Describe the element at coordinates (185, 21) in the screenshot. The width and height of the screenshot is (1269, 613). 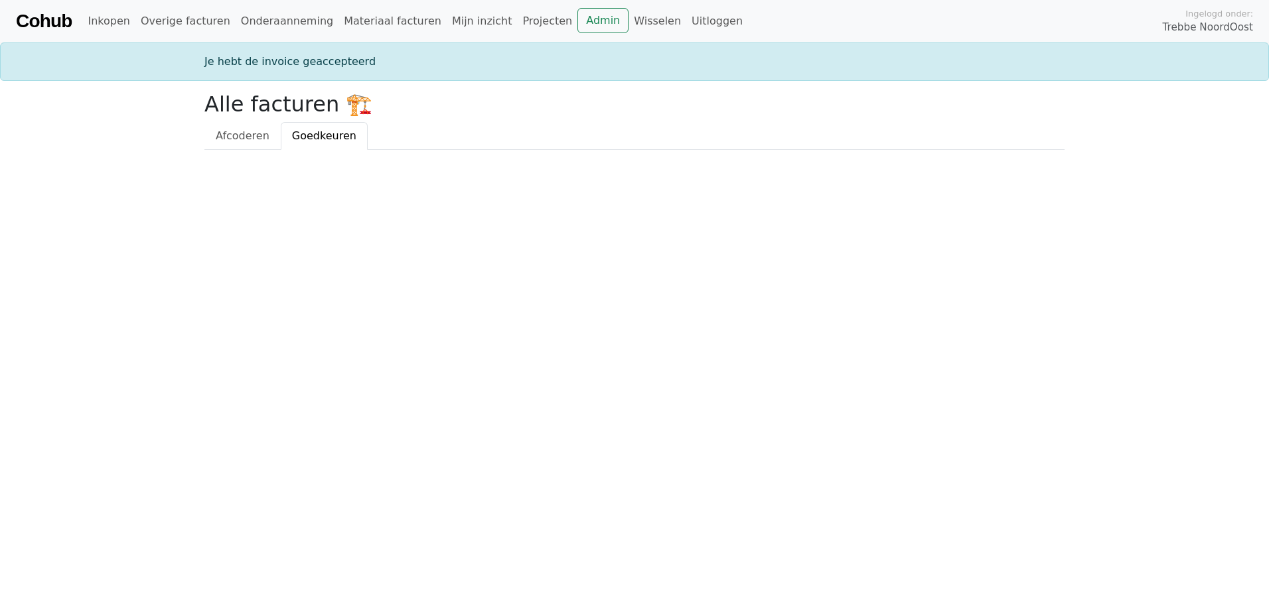
I see `a: Overige facturen` at that location.